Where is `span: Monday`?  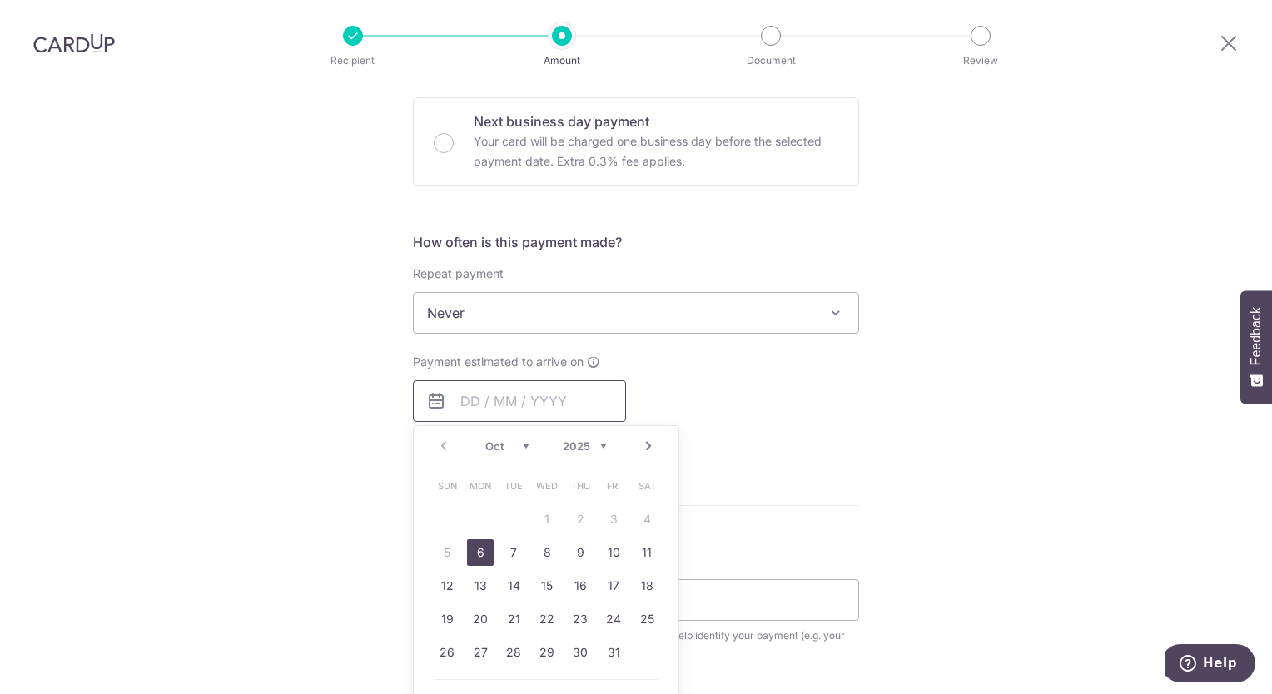 span: Monday is located at coordinates (480, 486).